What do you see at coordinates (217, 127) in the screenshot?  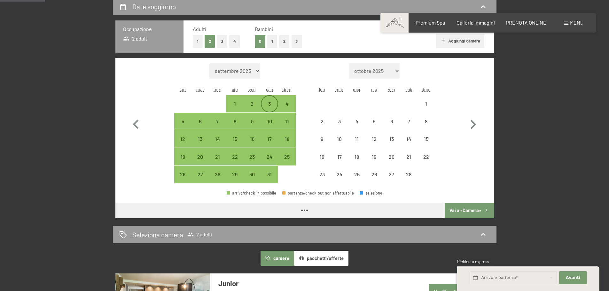 I see `div: 7` at bounding box center [217, 127].